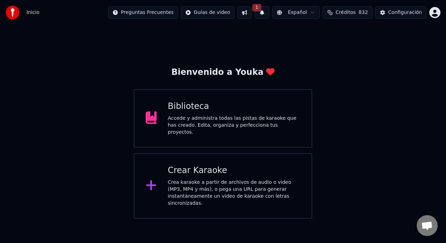 This screenshot has width=446, height=243. I want to click on button: Configuración, so click(401, 13).